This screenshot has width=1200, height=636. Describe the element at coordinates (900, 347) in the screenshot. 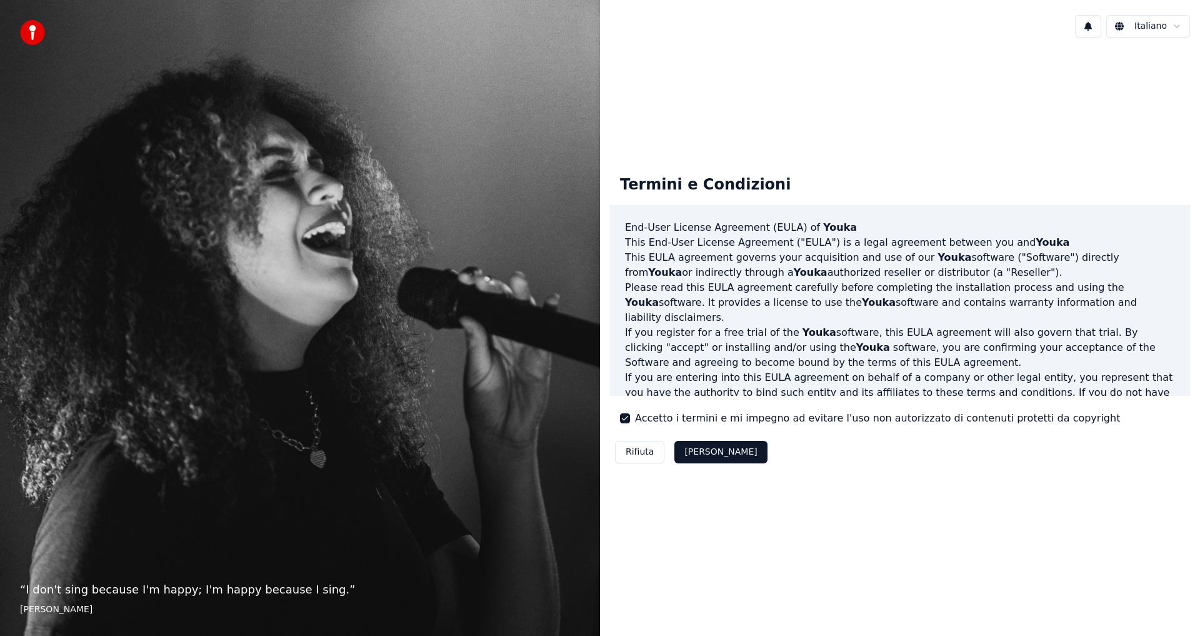

I see `p: If you register for a free trial of the software, this EULA agreement will also govern that trial...` at that location.